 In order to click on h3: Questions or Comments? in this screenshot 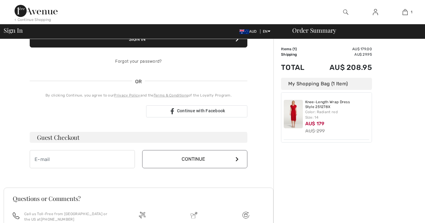, I will do `click(138, 199)`.